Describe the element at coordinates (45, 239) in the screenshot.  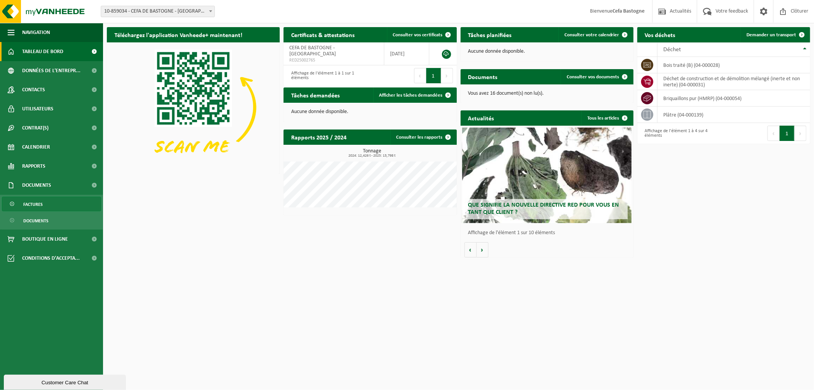
I see `span: Boutique en ligne` at that location.